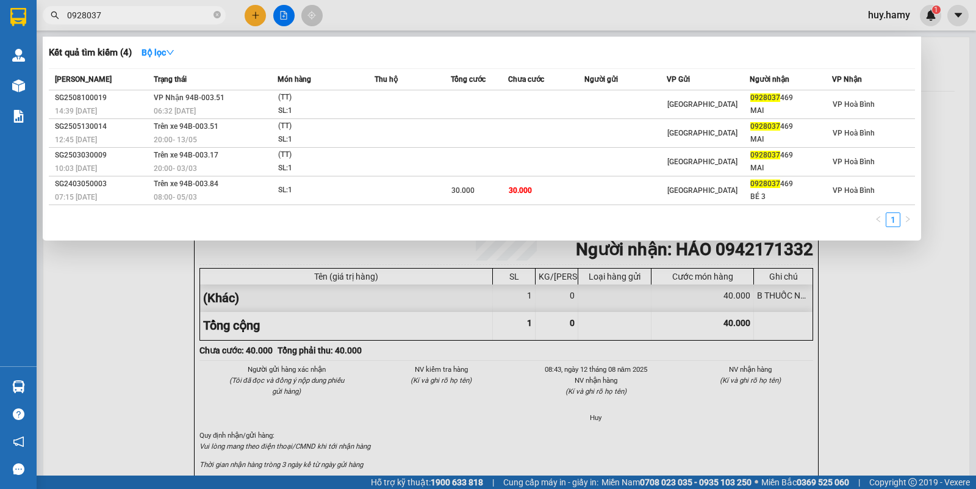 This screenshot has height=489, width=976. Describe the element at coordinates (116, 15) in the screenshot. I see `b: Nhà Xe Hà My` at that location.